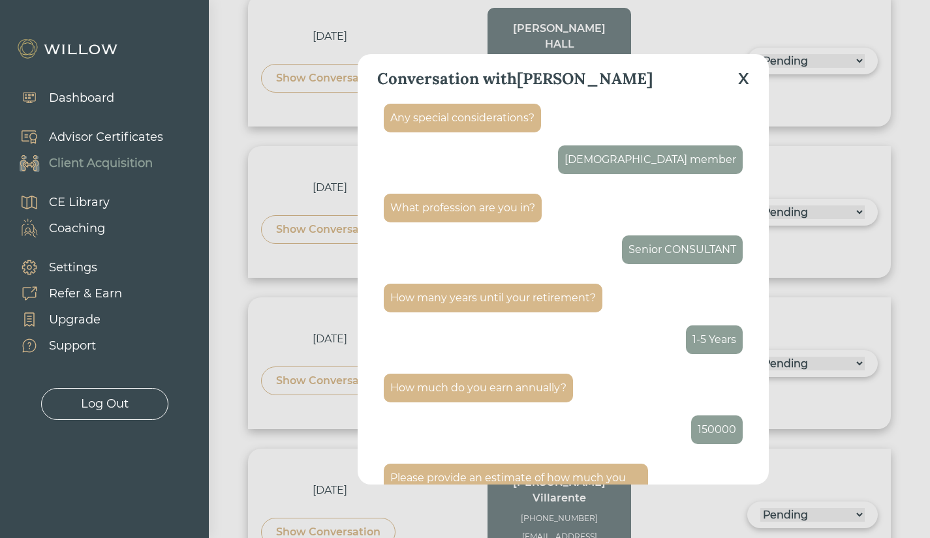  I want to click on a: Upgrade, so click(64, 320).